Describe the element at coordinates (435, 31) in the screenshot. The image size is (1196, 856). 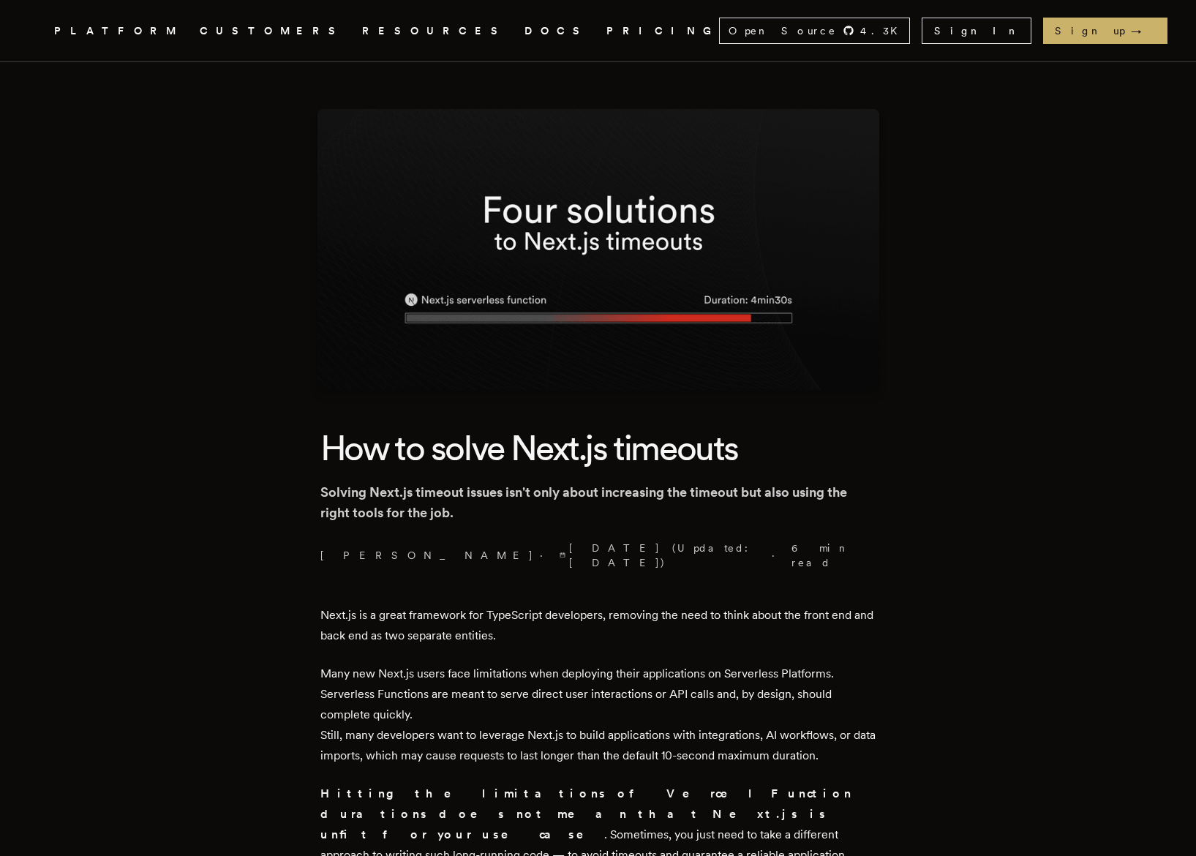
I see `span: RESOURCES` at that location.